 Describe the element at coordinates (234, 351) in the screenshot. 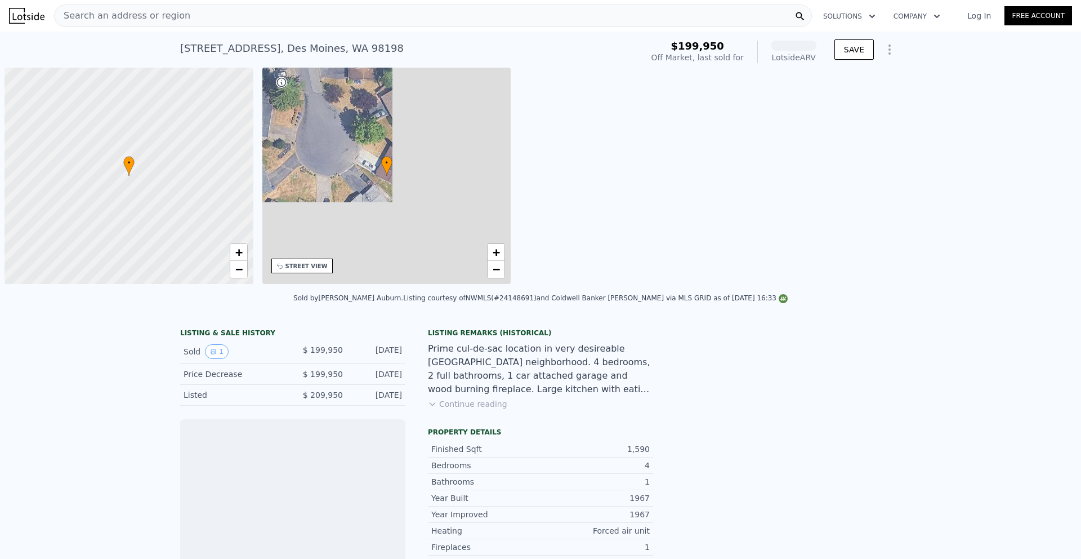

I see `div: Sold` at that location.